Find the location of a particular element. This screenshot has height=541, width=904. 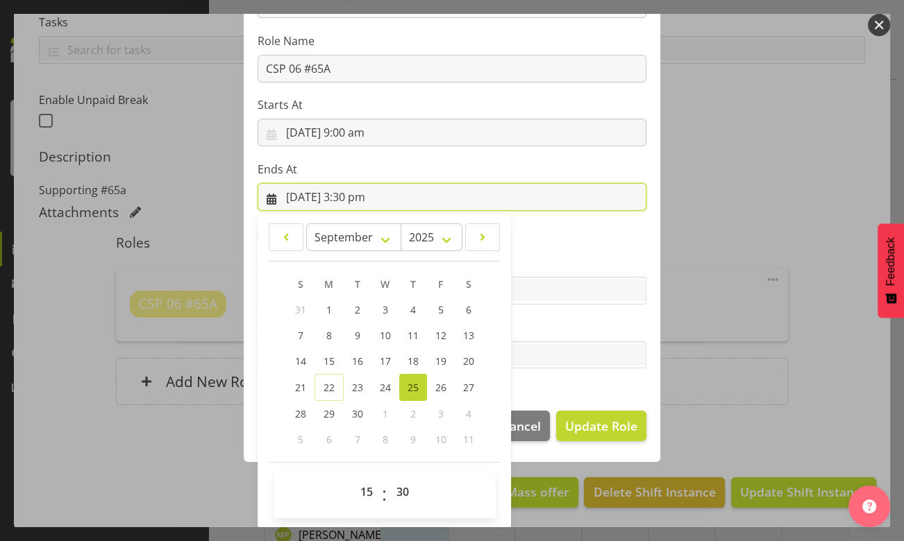

a: 18 is located at coordinates (413, 361).